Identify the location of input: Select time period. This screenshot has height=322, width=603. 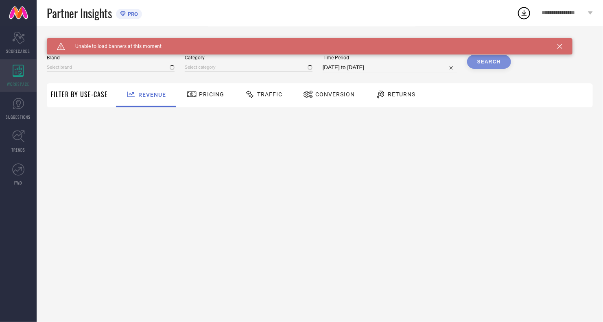
(390, 68).